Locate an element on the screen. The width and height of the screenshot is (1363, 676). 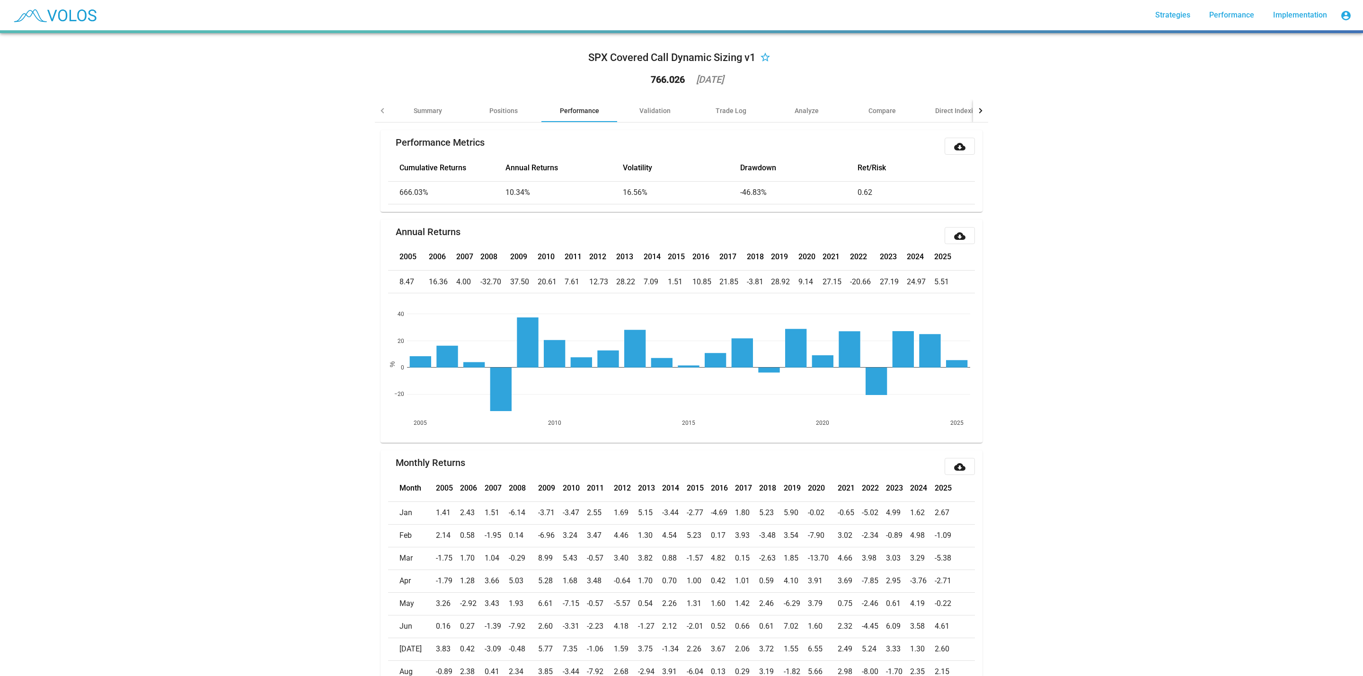
td: 16.56% is located at coordinates (682, 193).